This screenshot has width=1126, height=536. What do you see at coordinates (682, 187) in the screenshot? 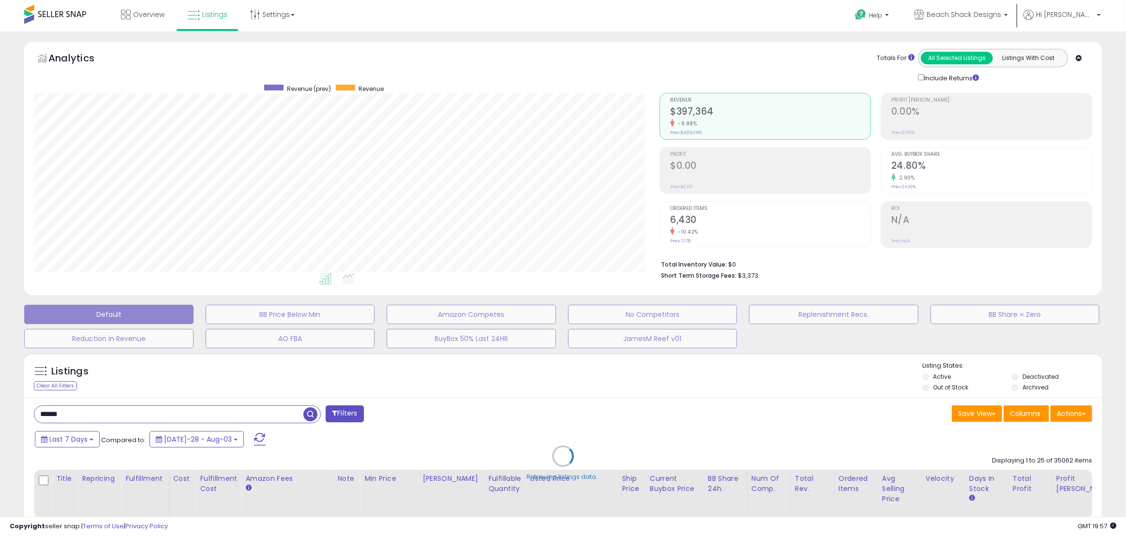
I see `small: Prev: $0.00` at bounding box center [682, 187].